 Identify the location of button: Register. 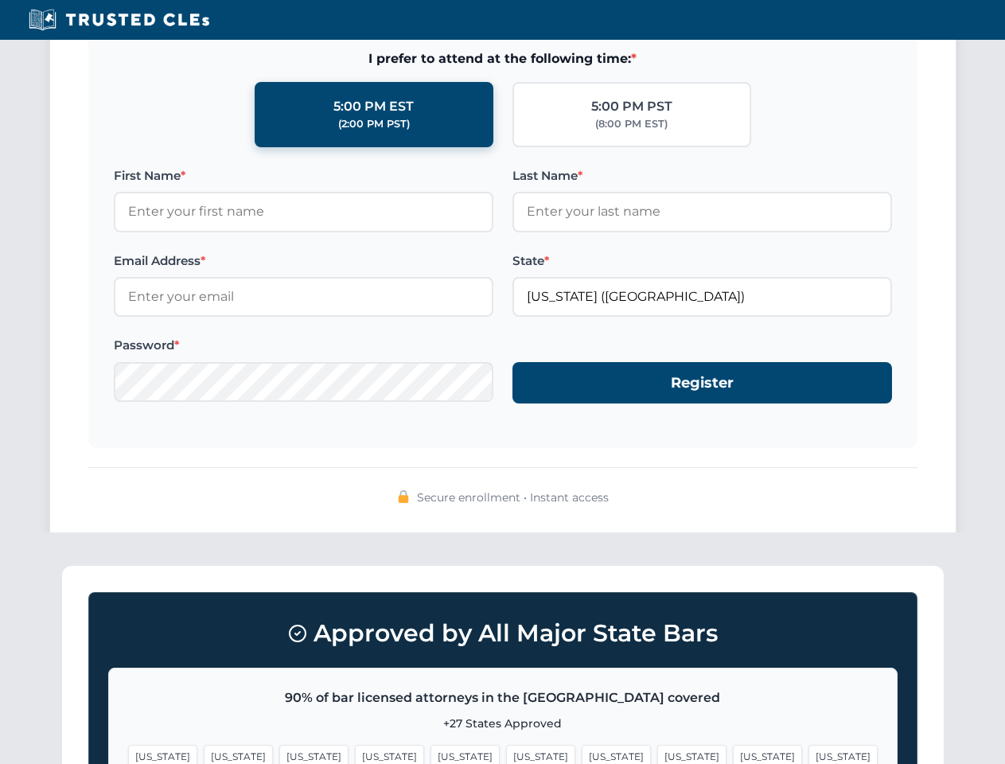
(702, 383).